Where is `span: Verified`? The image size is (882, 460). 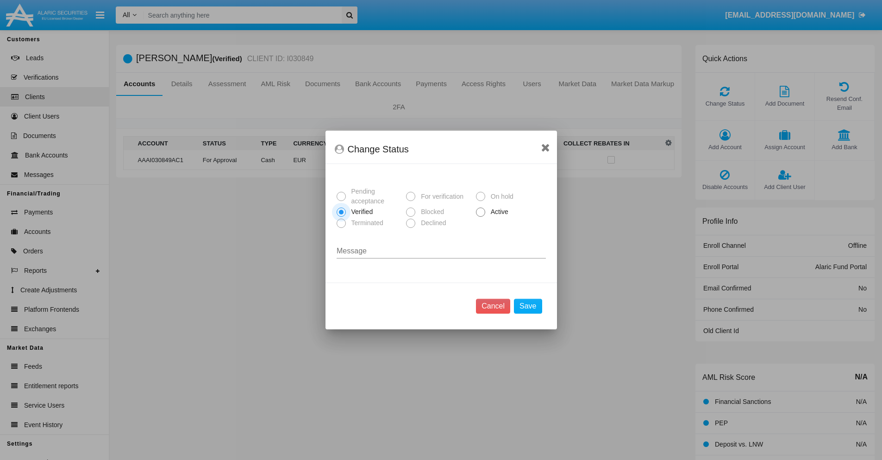
span: Verified is located at coordinates (361, 212).